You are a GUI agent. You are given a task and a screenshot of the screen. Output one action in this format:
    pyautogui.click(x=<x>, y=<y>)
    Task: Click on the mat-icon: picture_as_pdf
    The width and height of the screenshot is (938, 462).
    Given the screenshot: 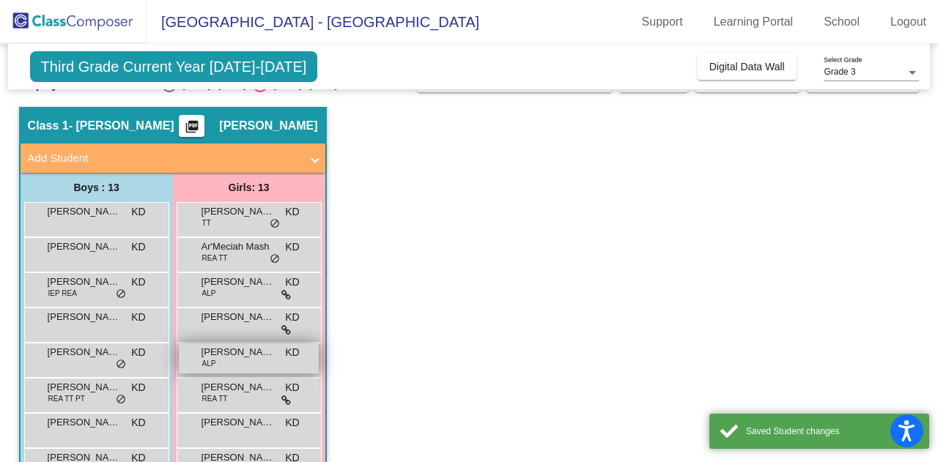 What is the action you would take?
    pyautogui.click(x=192, y=130)
    